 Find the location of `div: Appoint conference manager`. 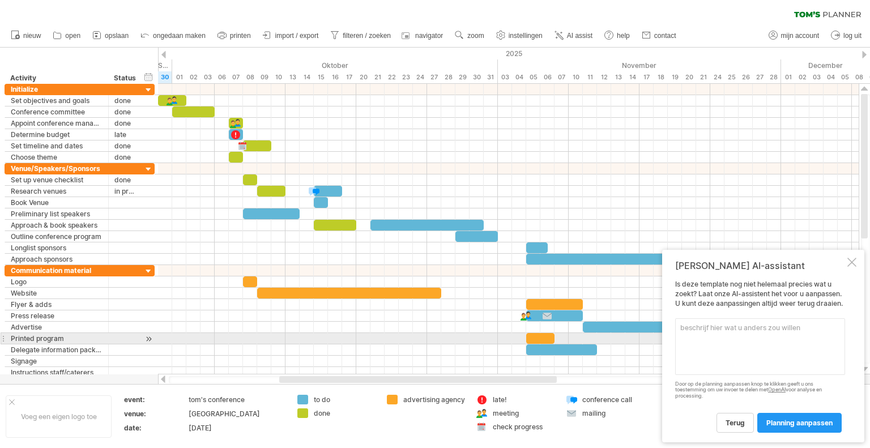

div: Appoint conference manager is located at coordinates (57, 123).